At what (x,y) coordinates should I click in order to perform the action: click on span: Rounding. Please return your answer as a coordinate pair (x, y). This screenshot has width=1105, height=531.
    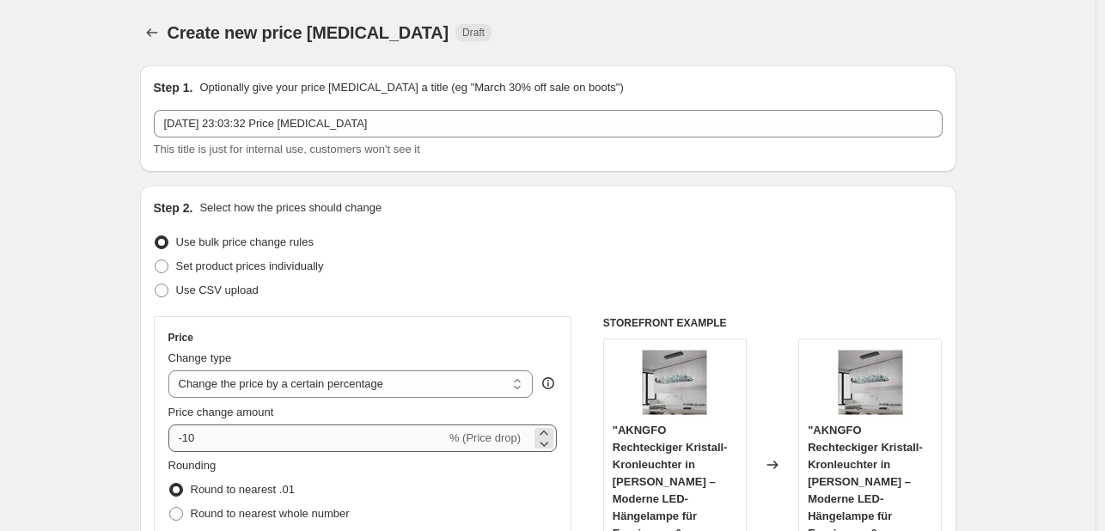
    Looking at the image, I should click on (192, 465).